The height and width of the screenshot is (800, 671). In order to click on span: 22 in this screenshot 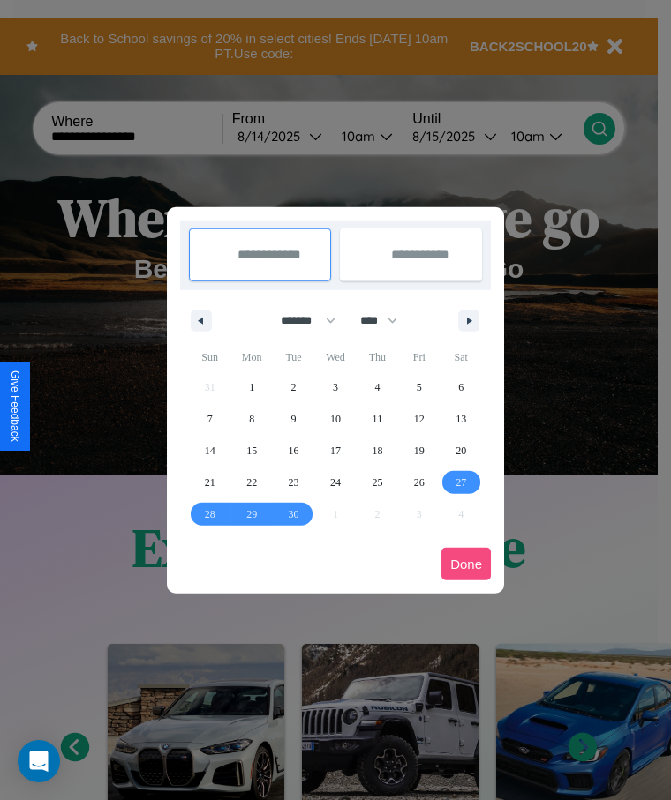, I will do `click(251, 483)`.